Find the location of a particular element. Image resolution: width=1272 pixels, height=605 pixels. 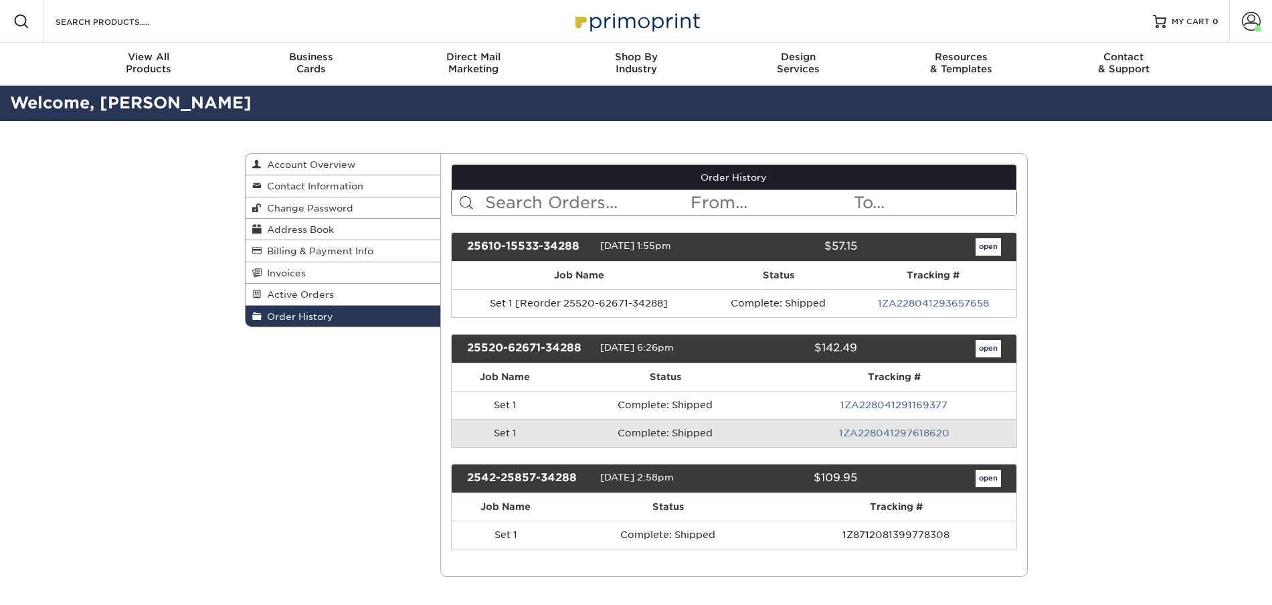

a: Active Orders is located at coordinates (343, 294).